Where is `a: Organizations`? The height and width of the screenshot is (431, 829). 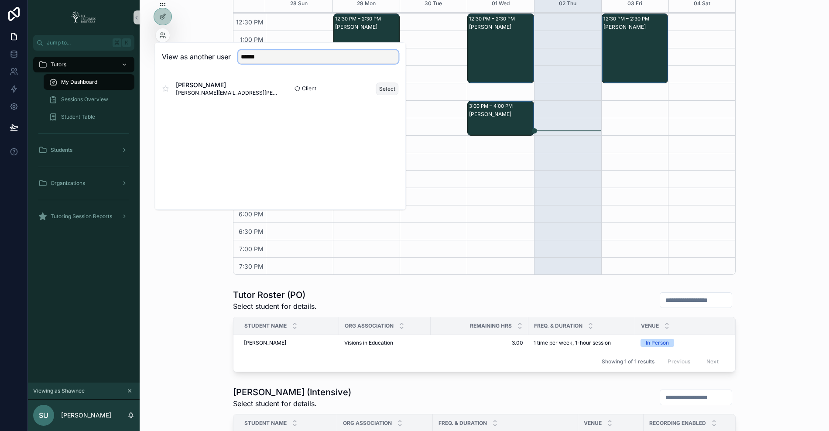 a: Organizations is located at coordinates (84, 183).